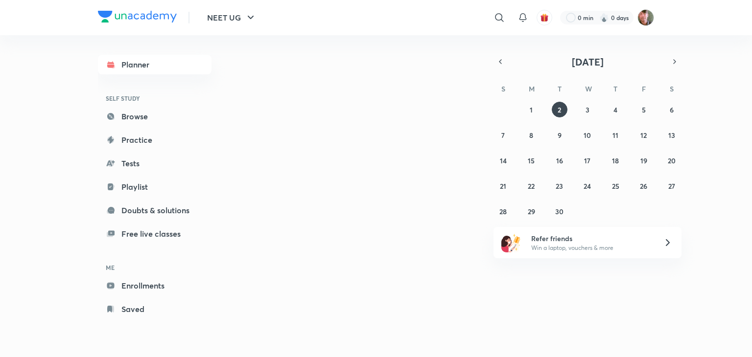  I want to click on button: September 22, 2025, so click(531, 186).